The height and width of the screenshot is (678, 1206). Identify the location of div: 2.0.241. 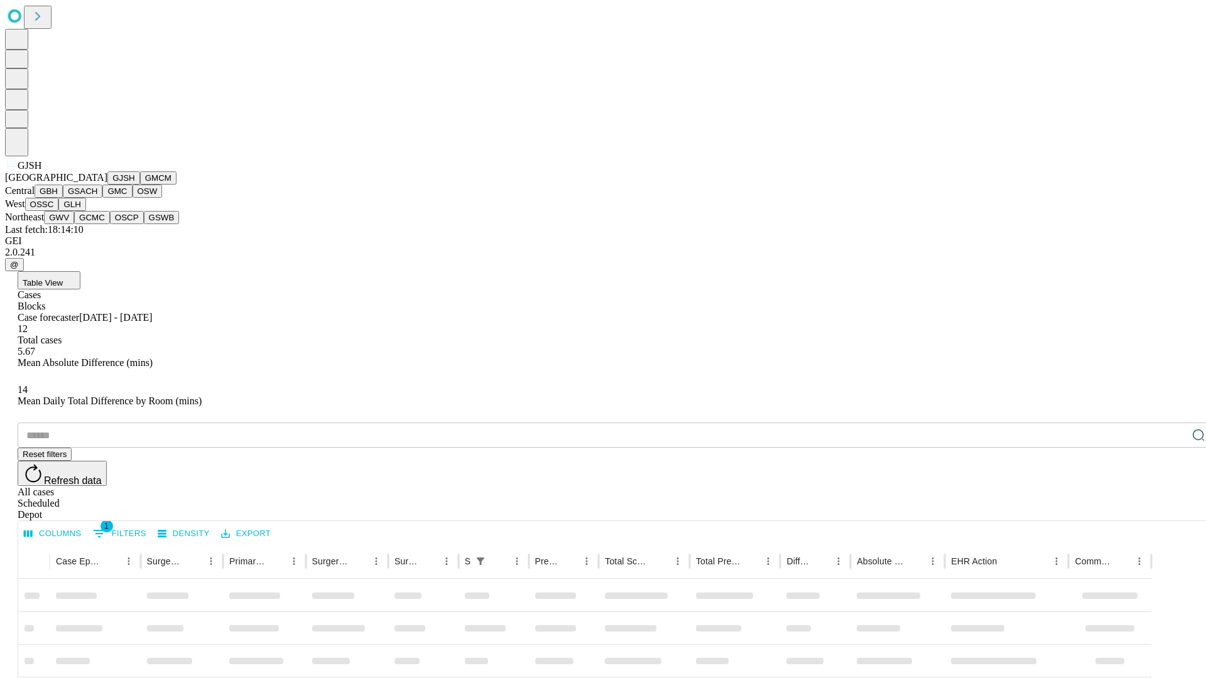
(603, 253).